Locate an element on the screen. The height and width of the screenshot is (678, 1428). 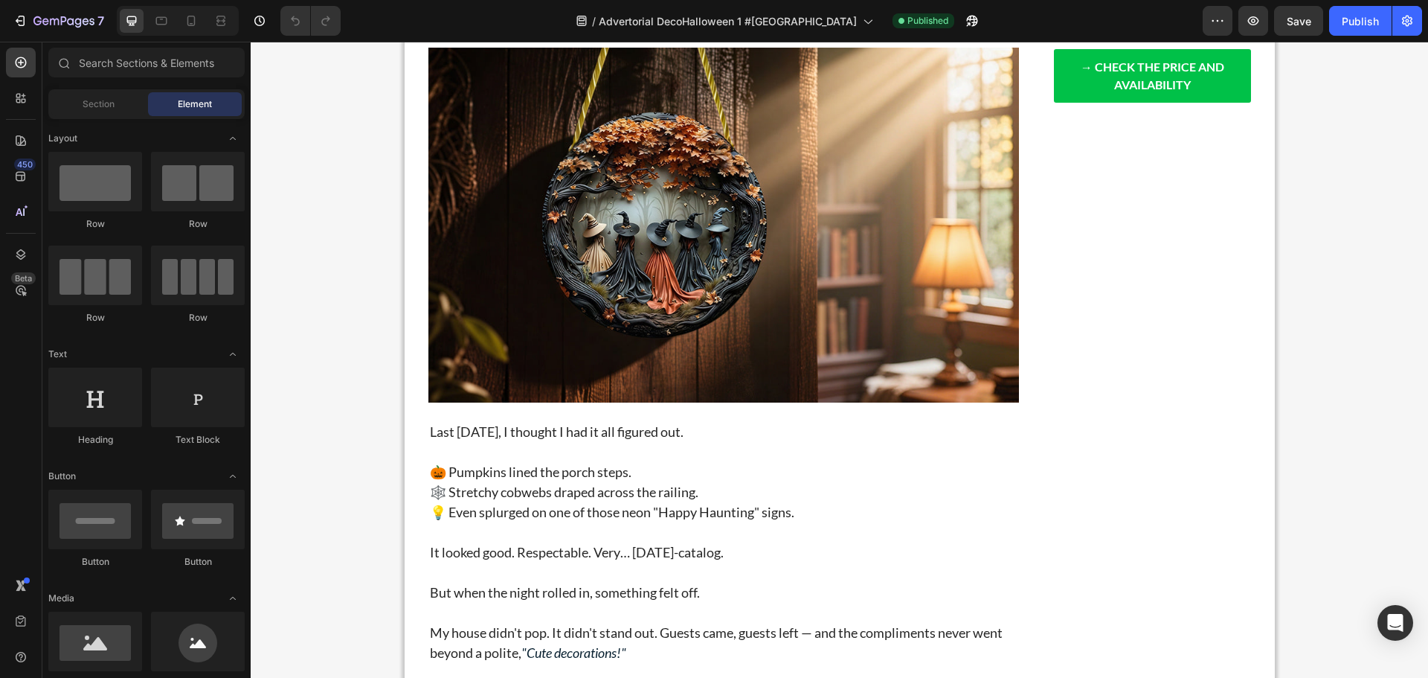
div: Publish is located at coordinates (1360, 21).